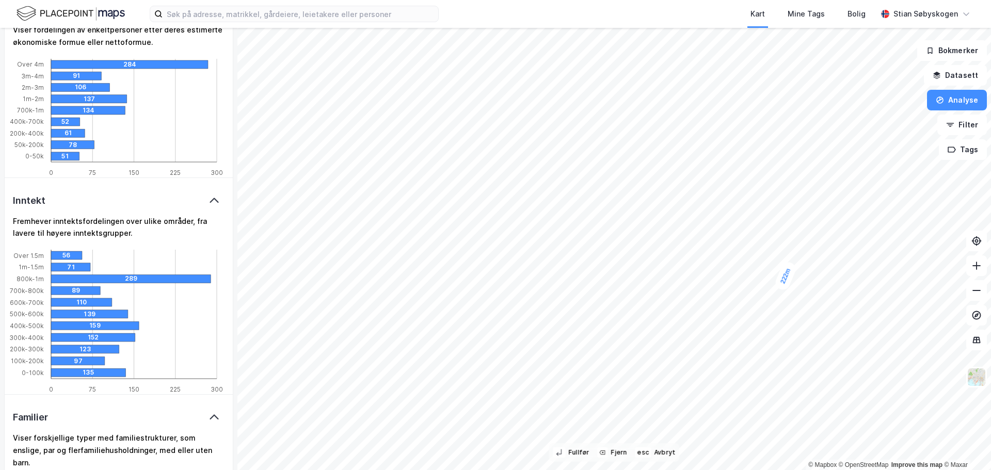  I want to click on tspan: 600k-700k, so click(27, 303).